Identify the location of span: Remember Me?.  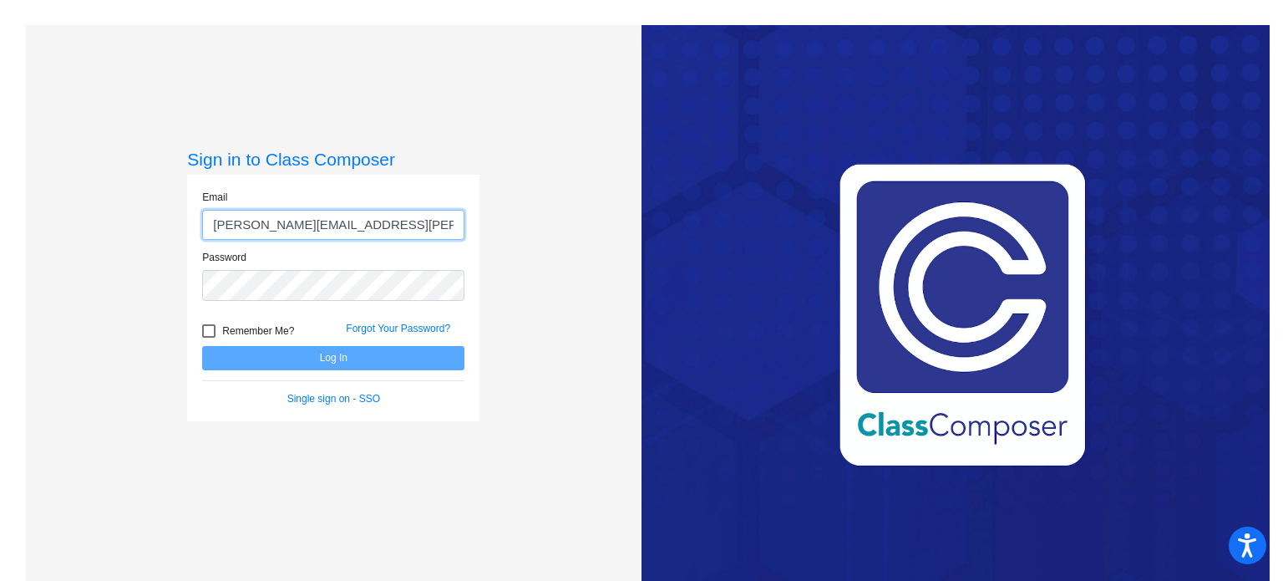
(258, 331).